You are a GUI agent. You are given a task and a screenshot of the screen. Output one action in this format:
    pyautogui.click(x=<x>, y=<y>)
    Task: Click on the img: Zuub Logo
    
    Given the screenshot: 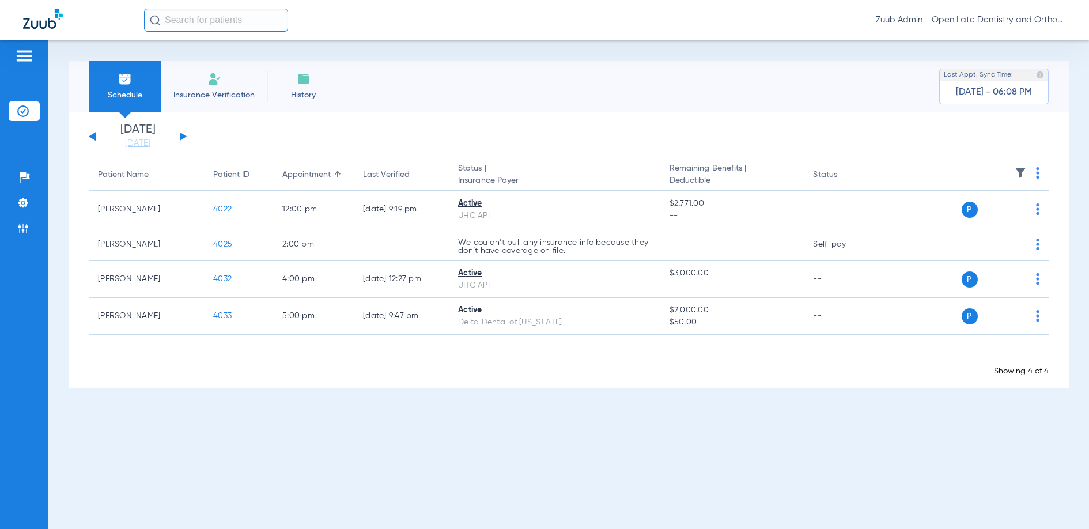 What is the action you would take?
    pyautogui.click(x=43, y=18)
    